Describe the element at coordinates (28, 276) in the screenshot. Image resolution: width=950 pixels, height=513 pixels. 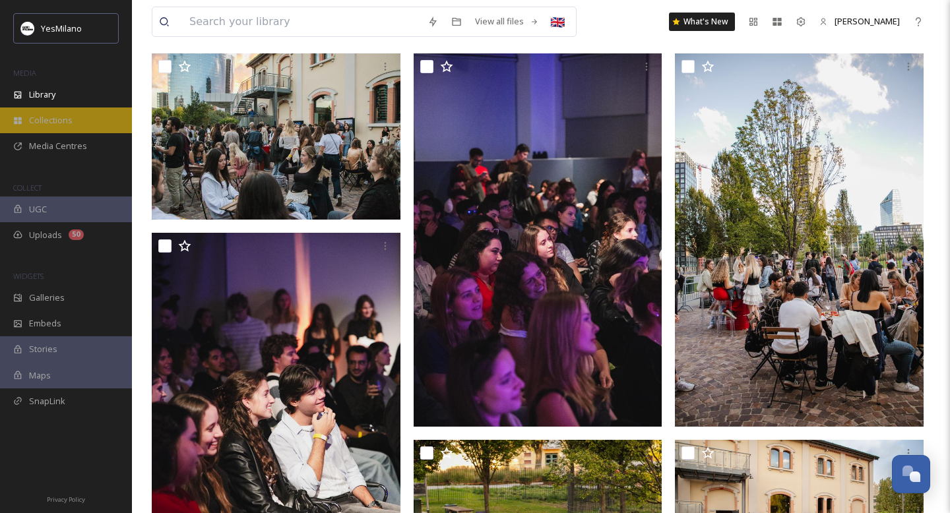
I see `span: WIDGETS` at that location.